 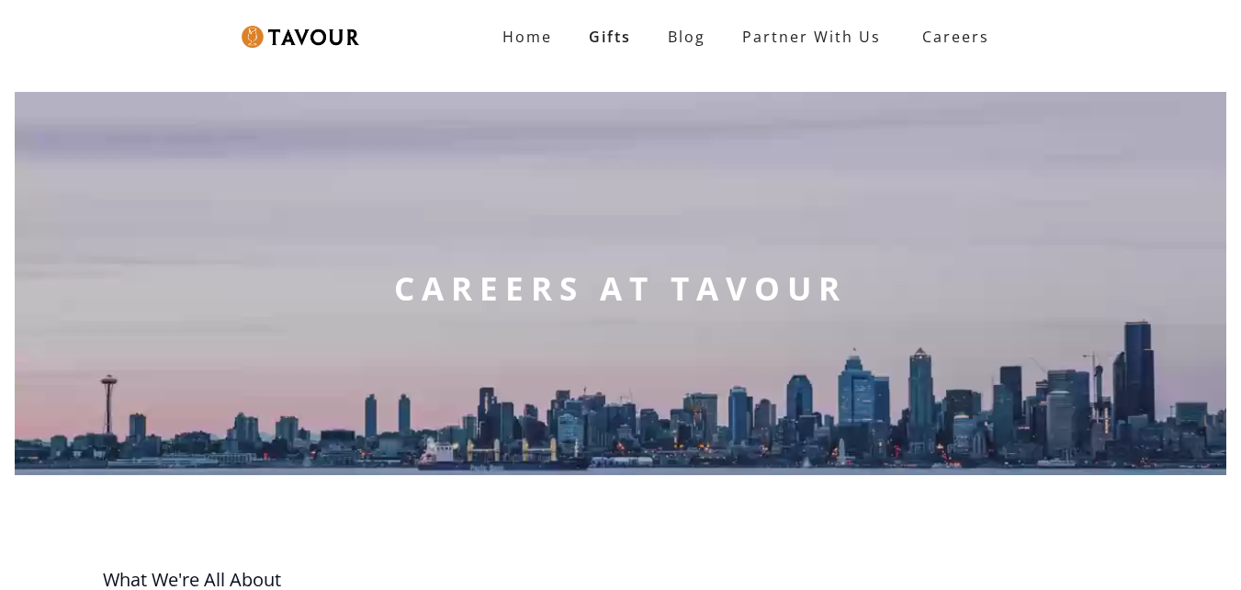 I want to click on a: Careers, so click(x=951, y=37).